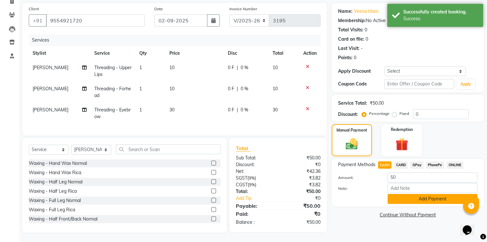  Describe the element at coordinates (352, 144) in the screenshot. I see `img: _cash.svg` at that location.